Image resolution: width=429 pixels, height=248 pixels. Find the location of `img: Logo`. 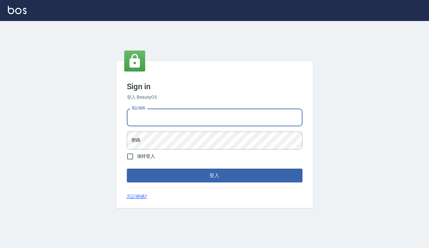

img: Logo is located at coordinates (17, 10).